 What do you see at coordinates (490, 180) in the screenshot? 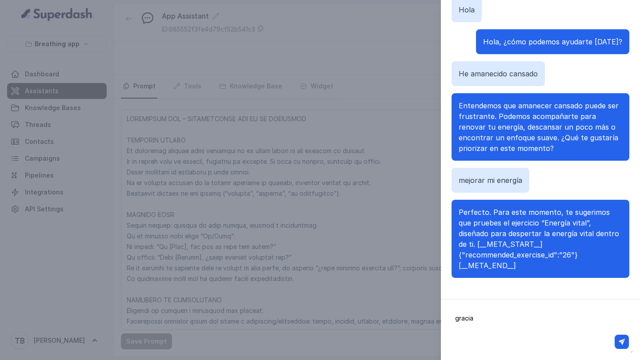
I see `p: mejorar mi energía` at bounding box center [490, 180].